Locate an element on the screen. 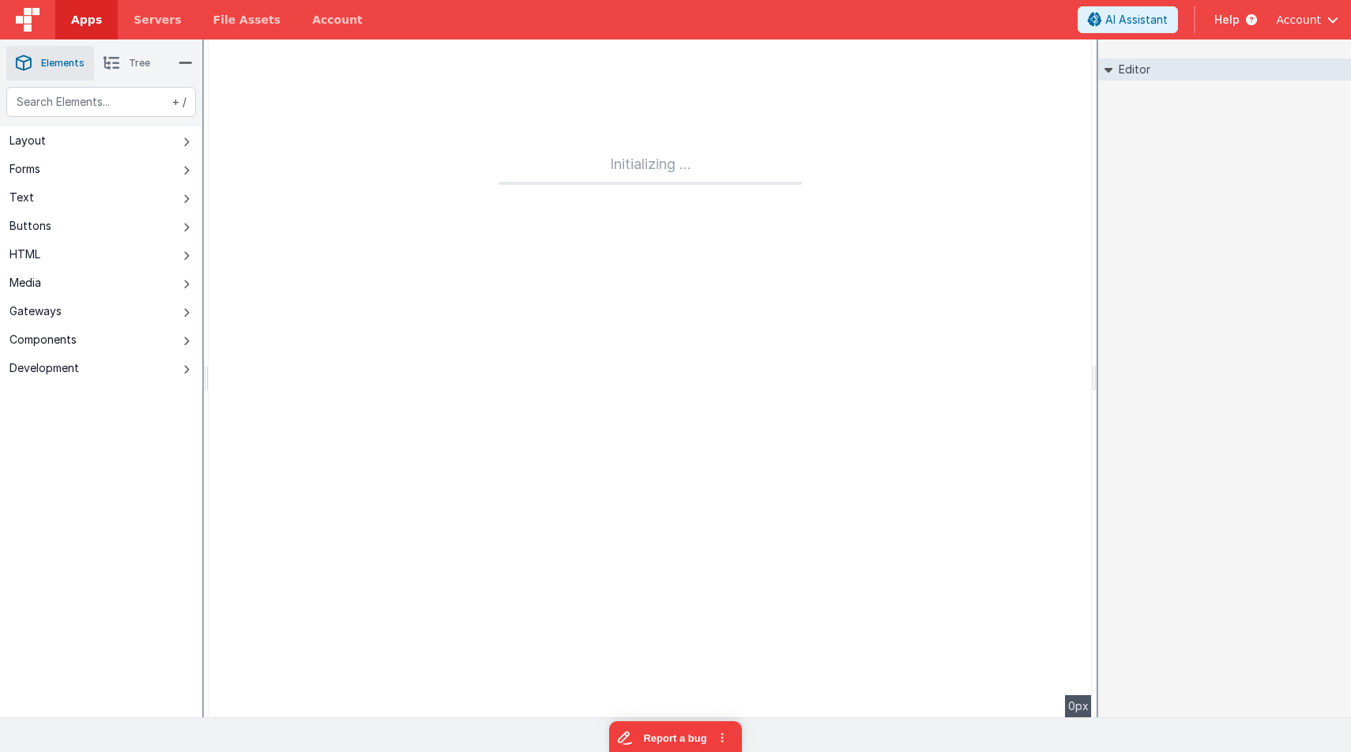 Image resolution: width=1351 pixels, height=752 pixels. span: File Assets is located at coordinates (247, 20).